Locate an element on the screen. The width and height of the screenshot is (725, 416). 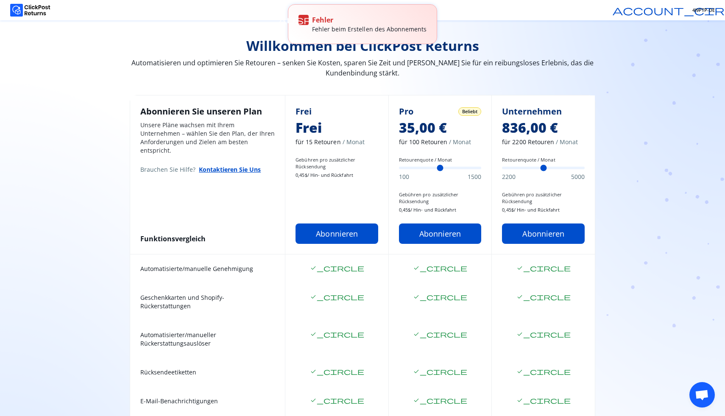
font: 4I9PTP-DE is located at coordinates (703, 10).